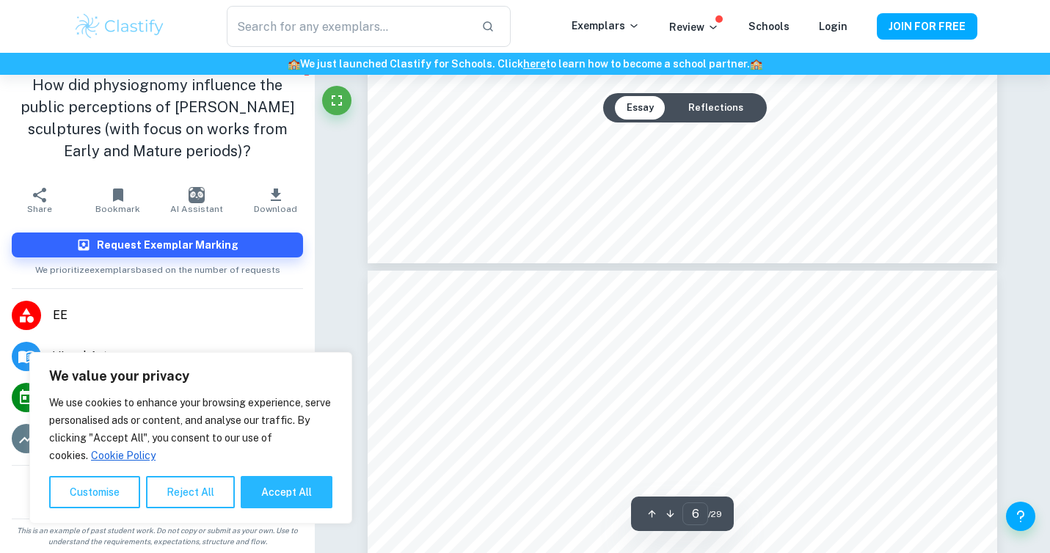 The height and width of the screenshot is (553, 1050). Describe the element at coordinates (927, 26) in the screenshot. I see `button: JOIN FOR FREE` at that location.